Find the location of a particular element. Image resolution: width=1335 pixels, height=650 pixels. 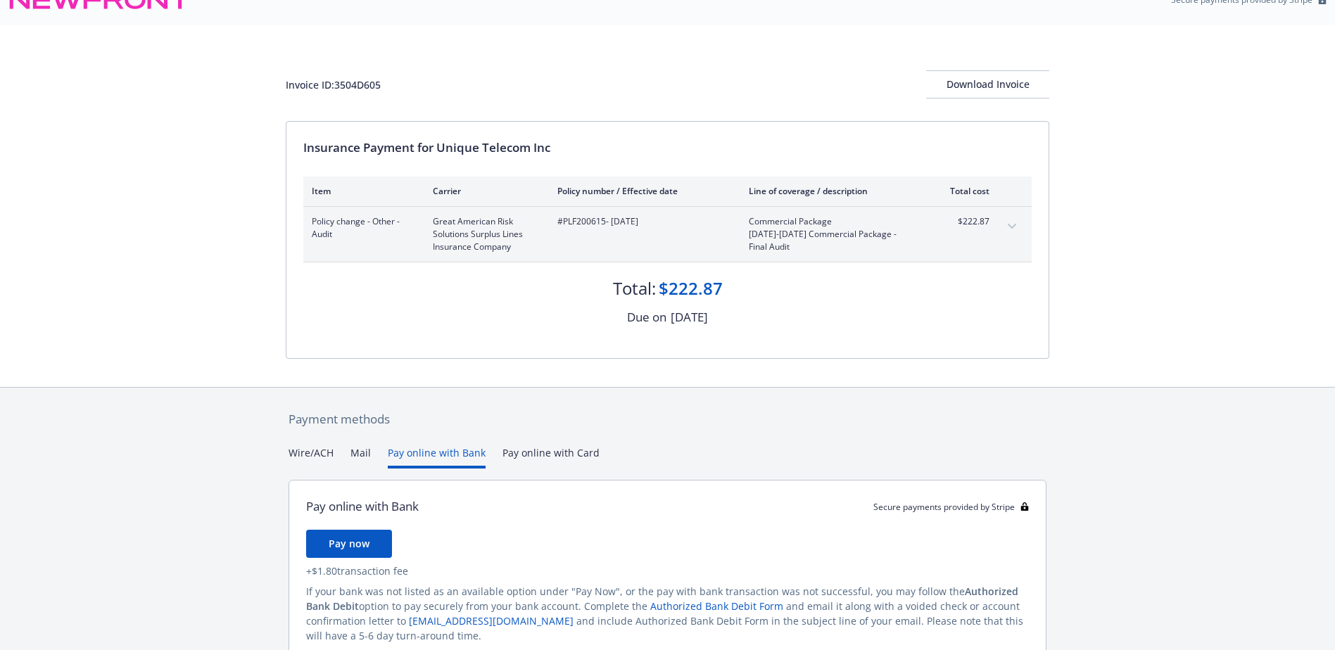

a: Authorized Bank Debit Form is located at coordinates (717, 606).